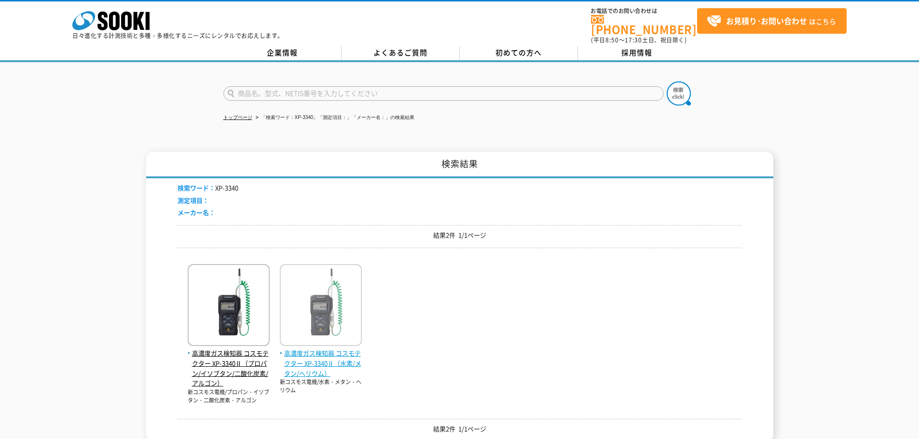  What do you see at coordinates (772, 21) in the screenshot?
I see `a: お見積り･お問い合わせはこちら` at bounding box center [772, 21].